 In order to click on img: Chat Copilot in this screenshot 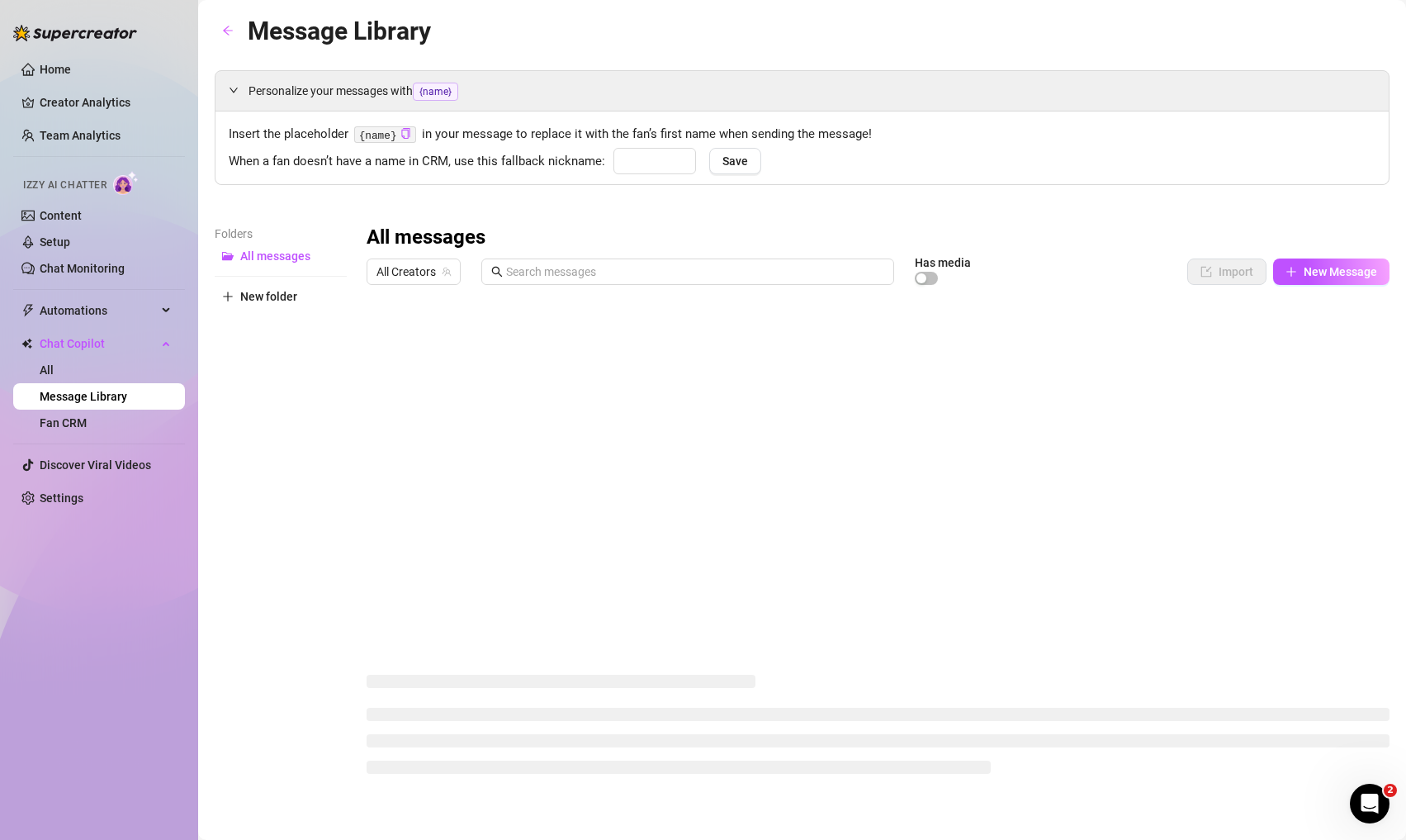, I will do `click(26, 344)`.